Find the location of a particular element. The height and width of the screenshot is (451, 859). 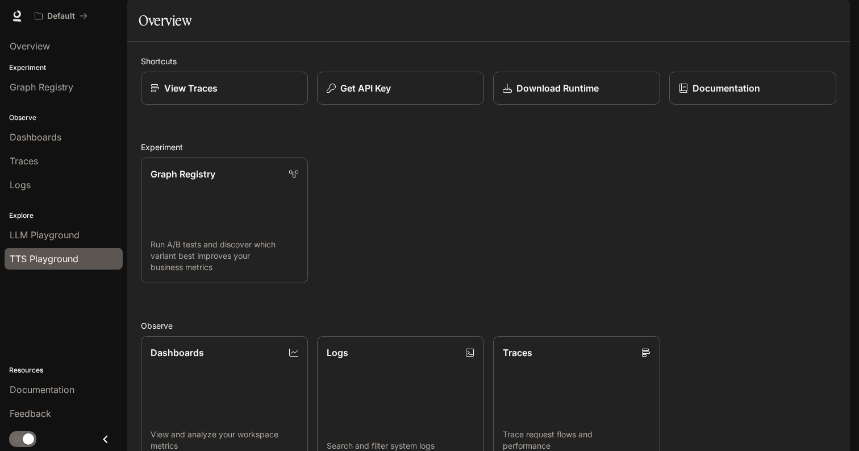

p: Documentation is located at coordinates (726, 88).